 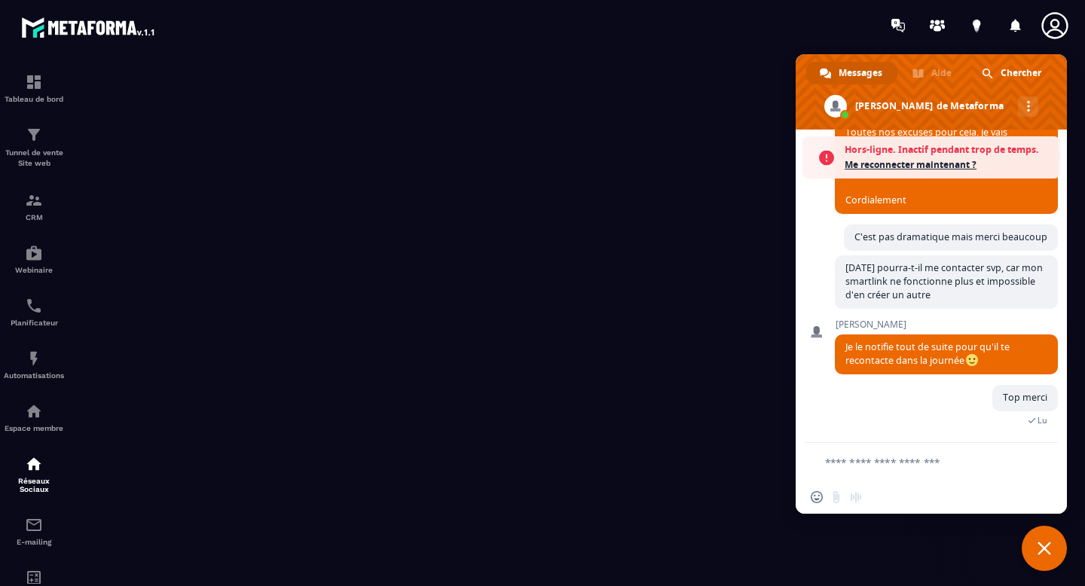 What do you see at coordinates (34, 525) in the screenshot?
I see `img: email` at bounding box center [34, 525].